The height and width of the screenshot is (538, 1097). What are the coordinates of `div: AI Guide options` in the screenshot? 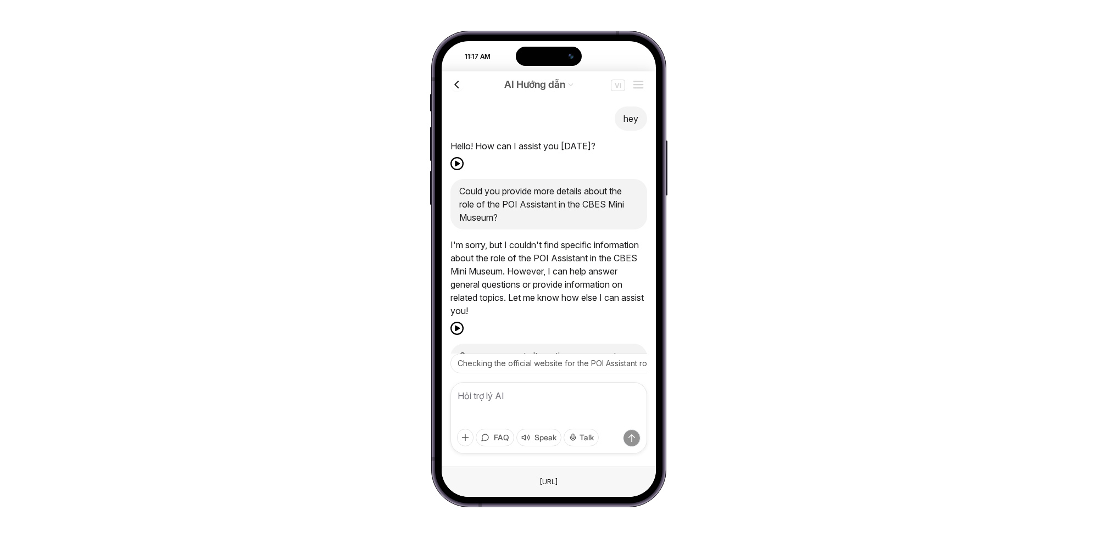 It's located at (539, 85).